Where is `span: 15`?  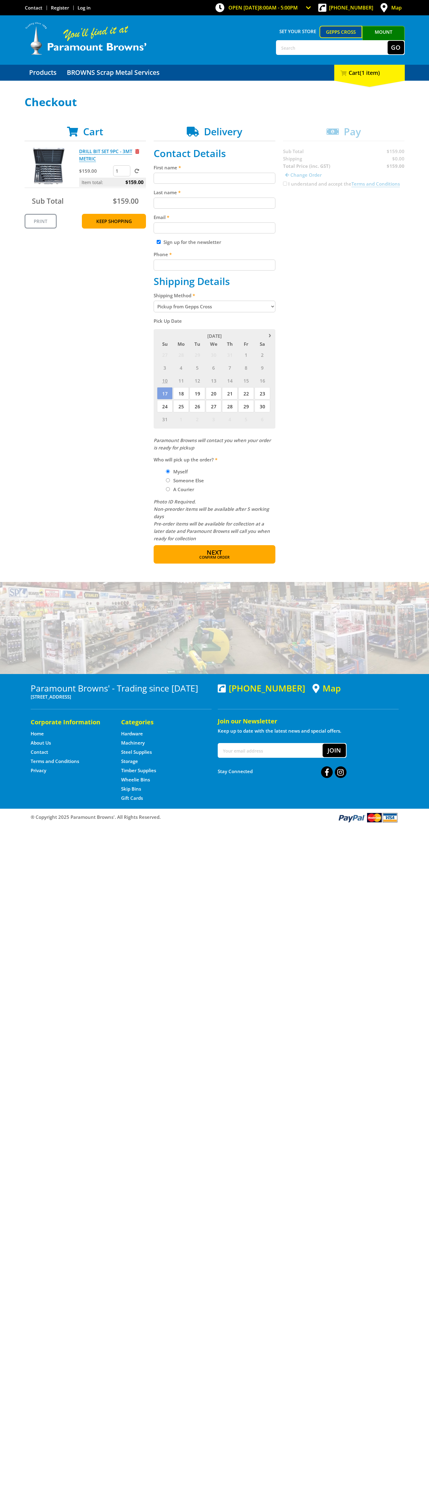 span: 15 is located at coordinates (246, 381).